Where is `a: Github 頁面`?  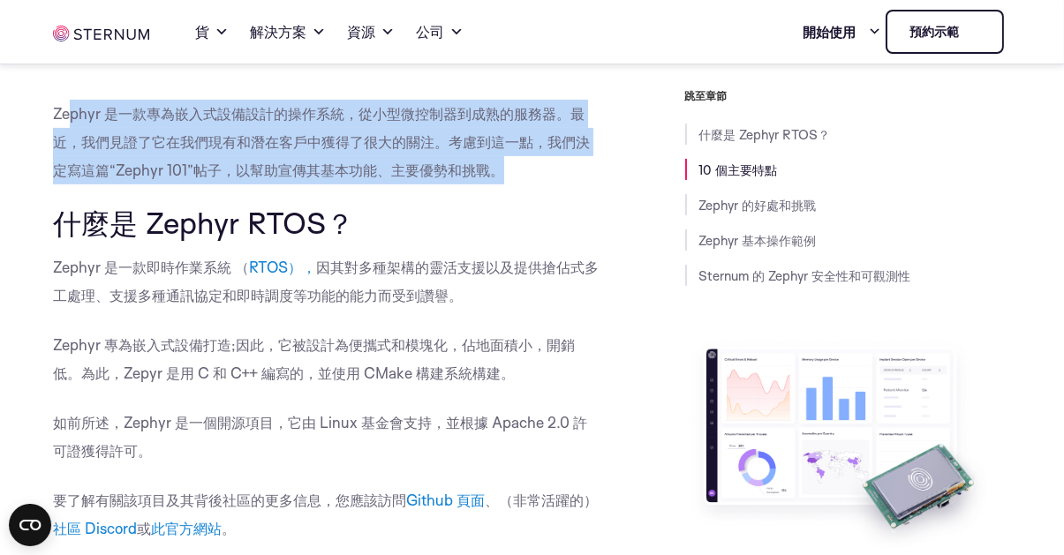 a: Github 頁面 is located at coordinates (445, 500).